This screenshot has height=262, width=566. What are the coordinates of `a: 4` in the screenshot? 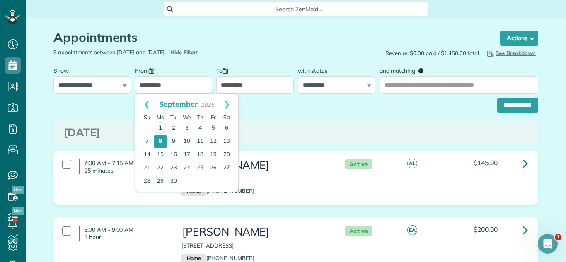 It's located at (200, 128).